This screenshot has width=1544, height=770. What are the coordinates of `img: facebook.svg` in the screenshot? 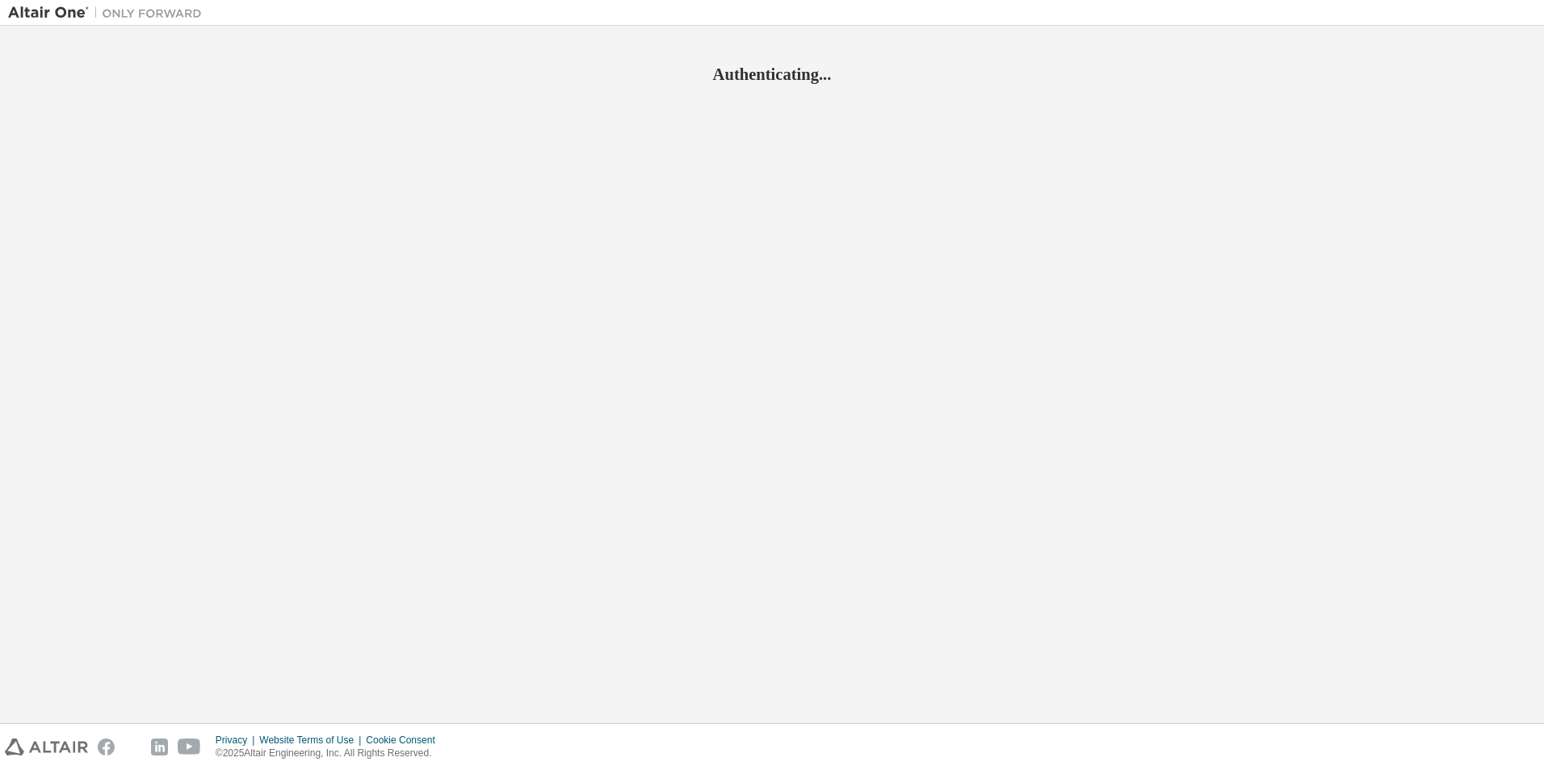 It's located at (106, 747).